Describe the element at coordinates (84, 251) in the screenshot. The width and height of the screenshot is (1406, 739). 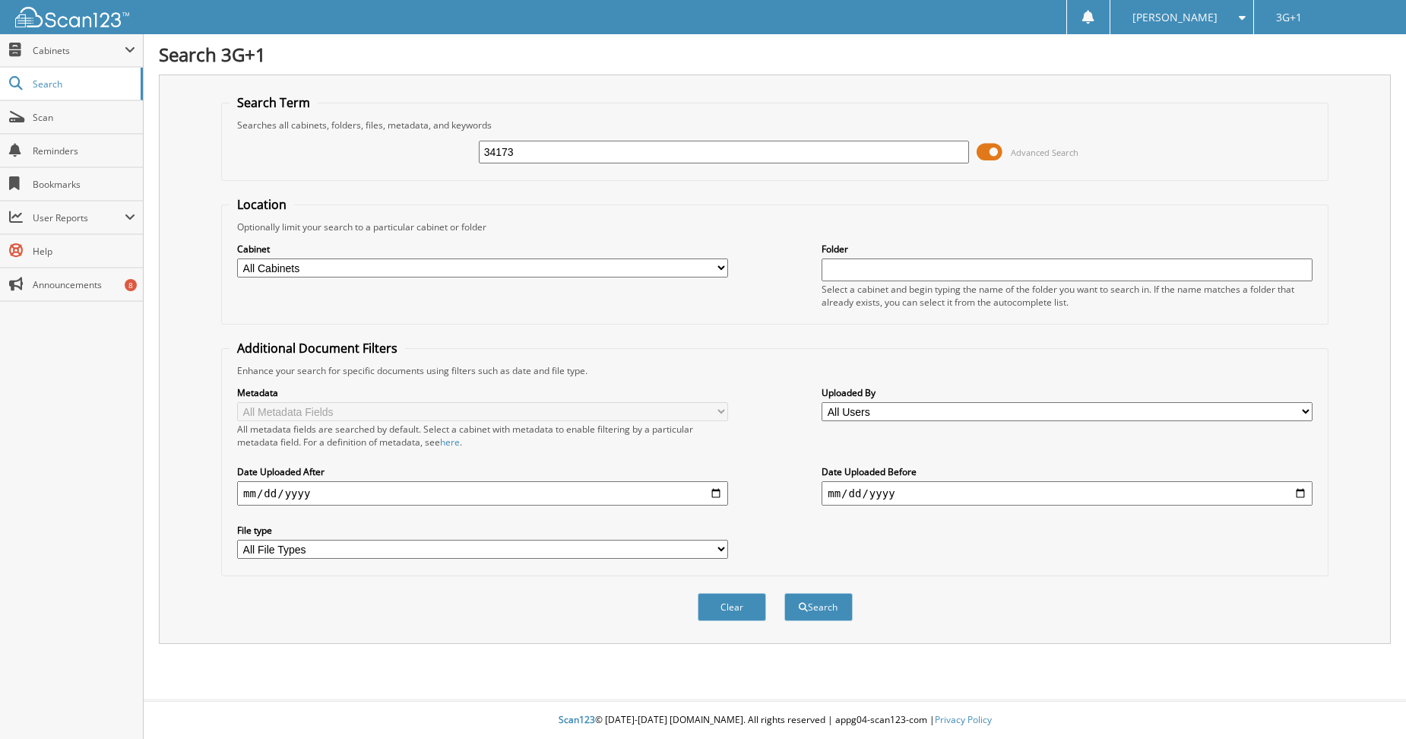
I see `span: Help` at that location.